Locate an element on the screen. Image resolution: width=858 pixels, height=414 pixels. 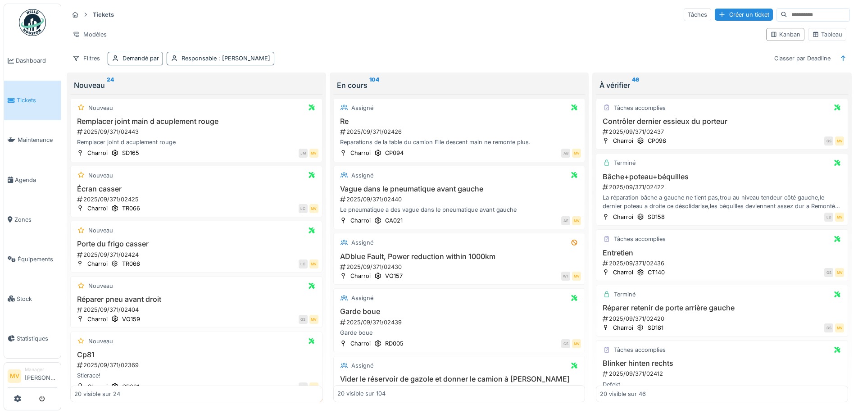
div: Terminé is located at coordinates (625, 294).